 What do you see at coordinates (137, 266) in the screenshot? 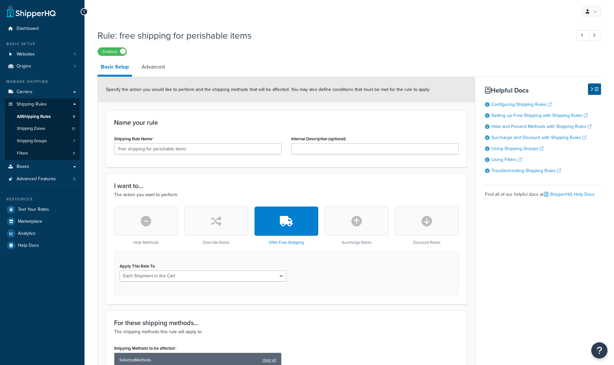
I see `label: Apply This Rate To` at bounding box center [137, 266].